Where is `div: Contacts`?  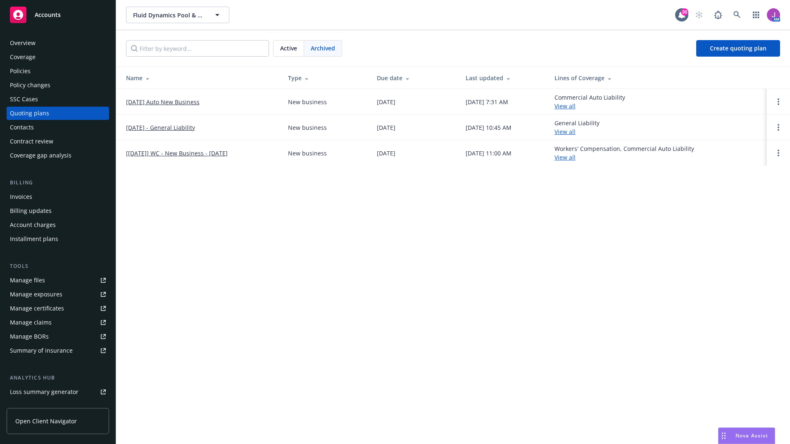
div: Contacts is located at coordinates (22, 127).